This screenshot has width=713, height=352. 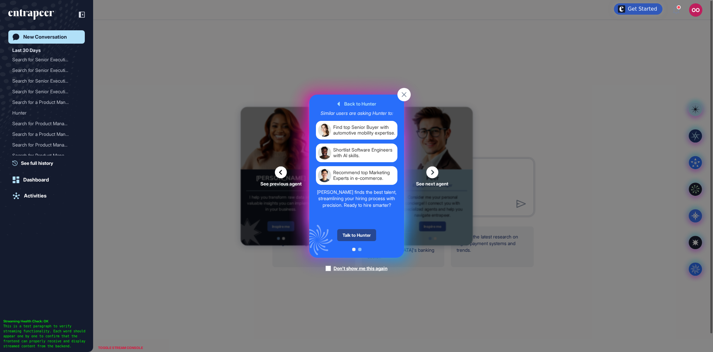 I want to click on div: Talk to Hunter, so click(x=357, y=235).